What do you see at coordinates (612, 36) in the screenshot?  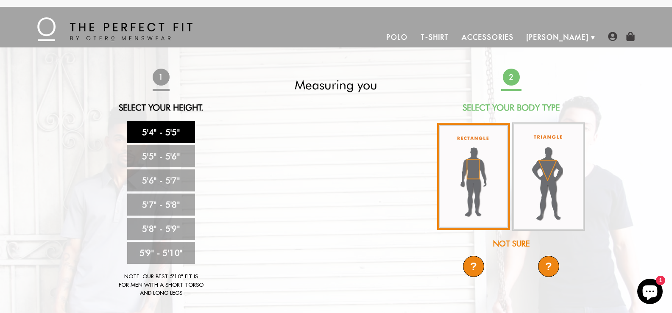 I see `img: user-account-icon.png` at bounding box center [612, 36].